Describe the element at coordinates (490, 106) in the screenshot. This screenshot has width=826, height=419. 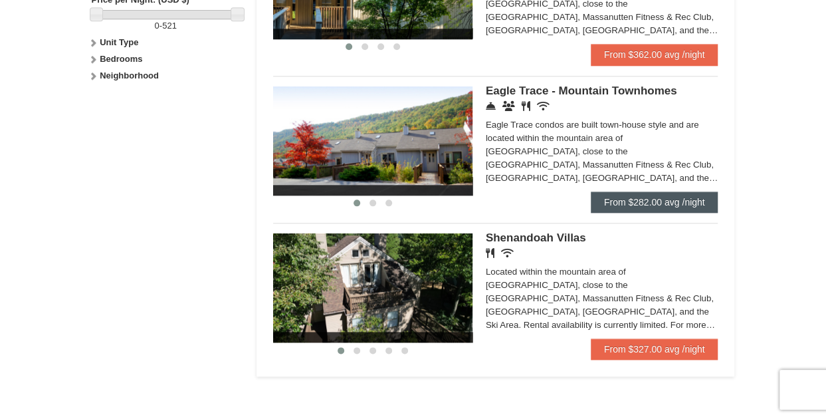
I see `i: Concierge Desk` at that location.